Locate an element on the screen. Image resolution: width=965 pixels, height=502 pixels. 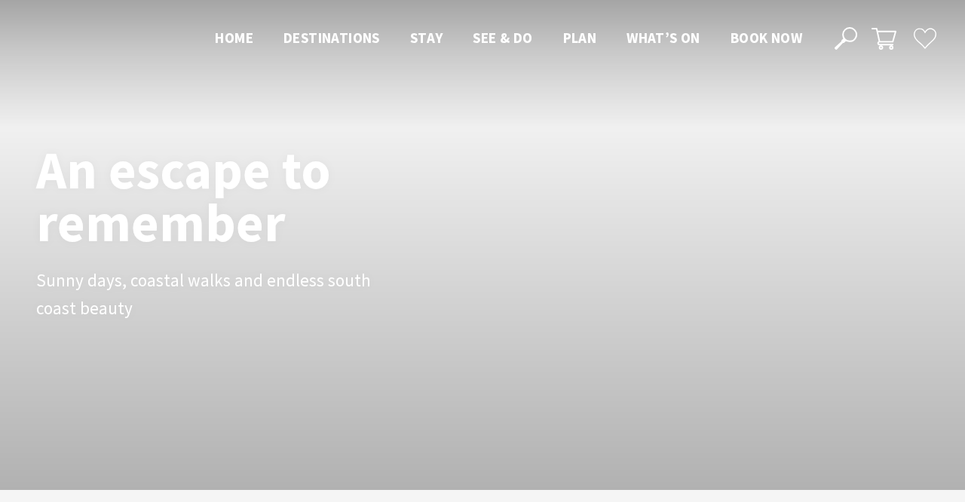
span: Destinations is located at coordinates (332, 38).